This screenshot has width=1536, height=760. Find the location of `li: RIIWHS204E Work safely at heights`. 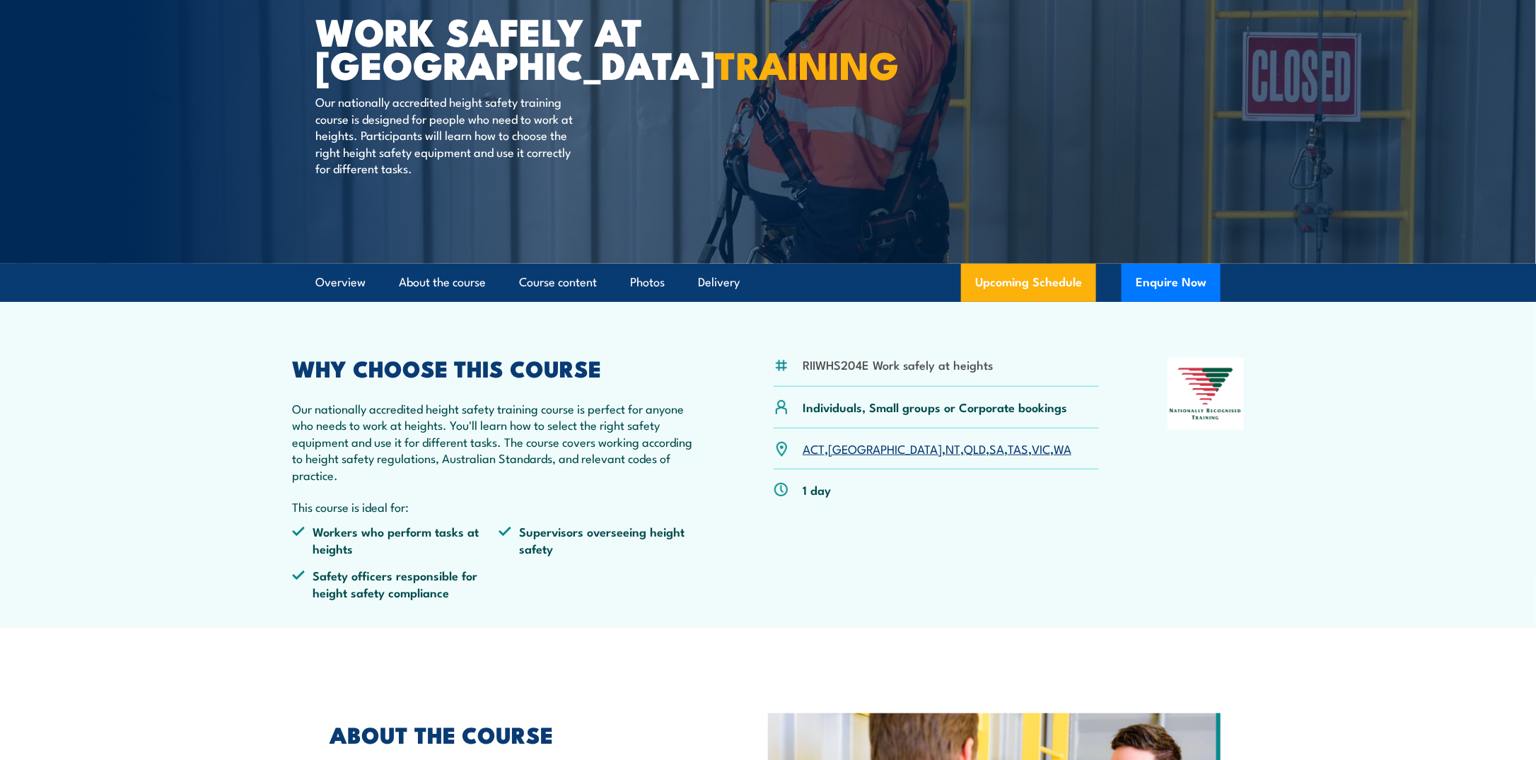

li: RIIWHS204E Work safely at heights is located at coordinates (897, 364).